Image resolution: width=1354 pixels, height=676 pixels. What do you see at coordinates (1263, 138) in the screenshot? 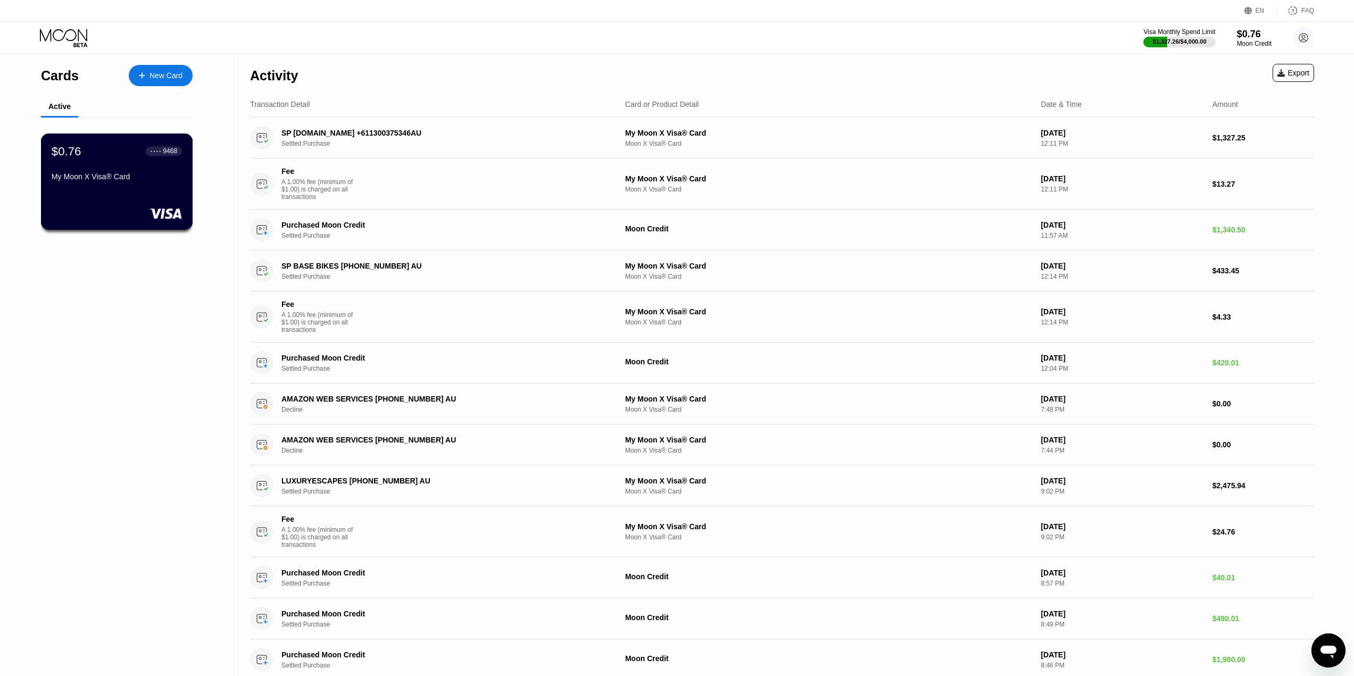
I see `div: $1,327.25` at bounding box center [1263, 138].